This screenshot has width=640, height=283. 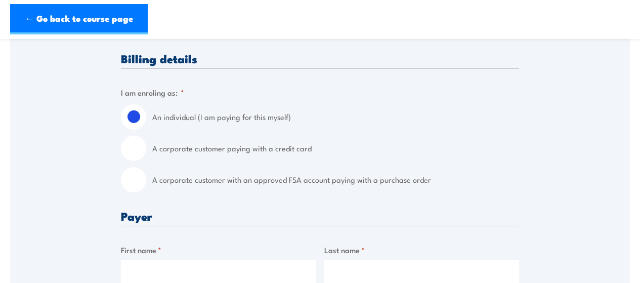 What do you see at coordinates (320, 215) in the screenshot?
I see `h3: Payer` at bounding box center [320, 215].